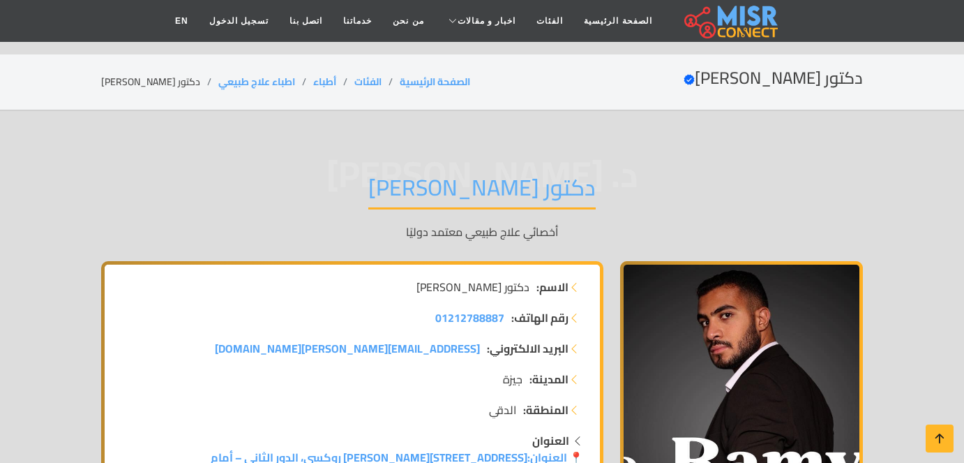 Image resolution: width=964 pixels, height=463 pixels. What do you see at coordinates (689, 80) in the screenshot?
I see `svg: Verified account` at bounding box center [689, 80].